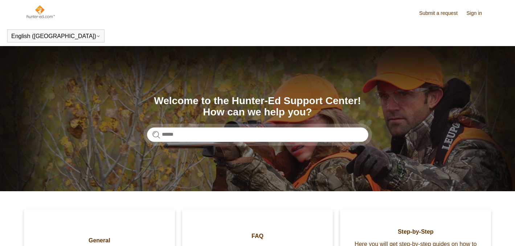 This screenshot has height=246, width=515. Describe the element at coordinates (478, 13) in the screenshot. I see `a: Sign in` at that location.